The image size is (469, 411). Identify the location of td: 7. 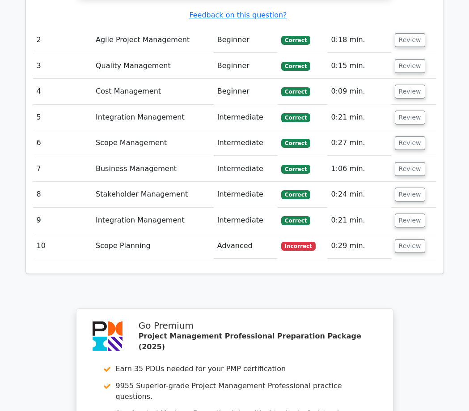
(63, 169).